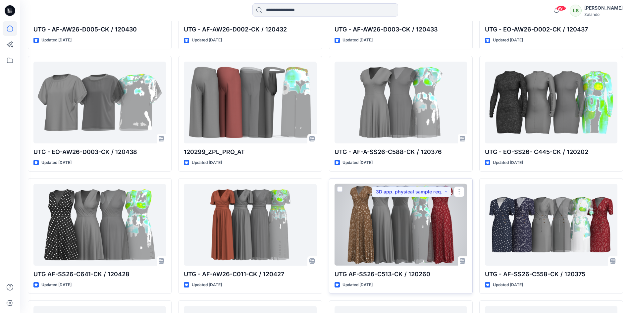  I want to click on p: UTG AF-SS26-C513-CK / 120260, so click(401, 274).